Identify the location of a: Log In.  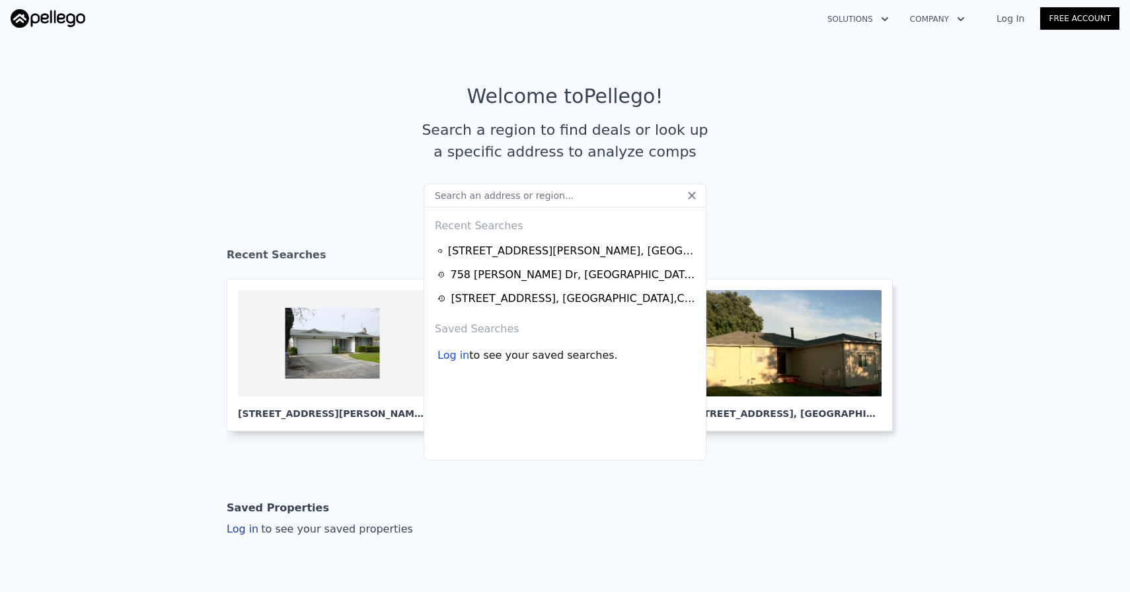
(1011, 19).